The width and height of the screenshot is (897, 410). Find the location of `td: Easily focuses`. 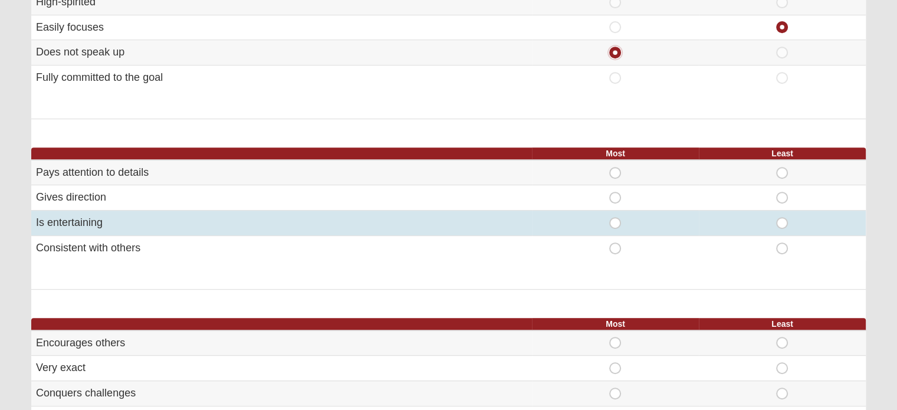

td: Easily focuses is located at coordinates (281, 27).